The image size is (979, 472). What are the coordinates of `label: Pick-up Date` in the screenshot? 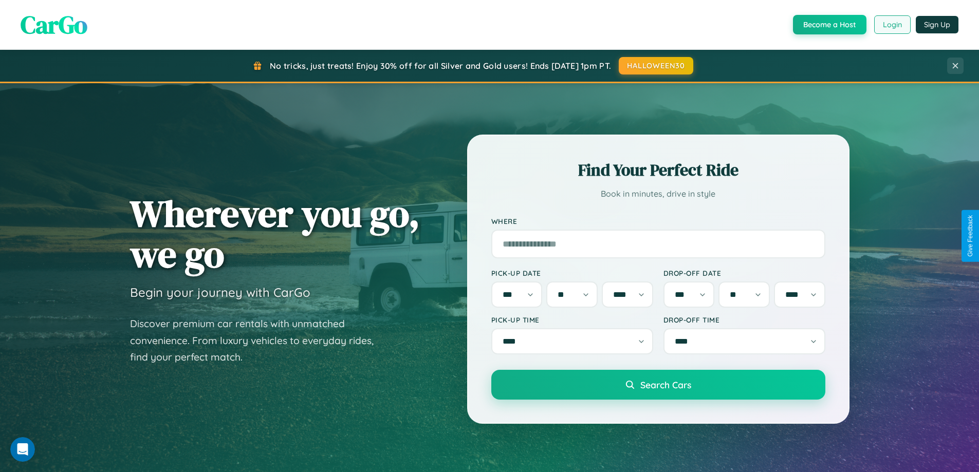 It's located at (572, 273).